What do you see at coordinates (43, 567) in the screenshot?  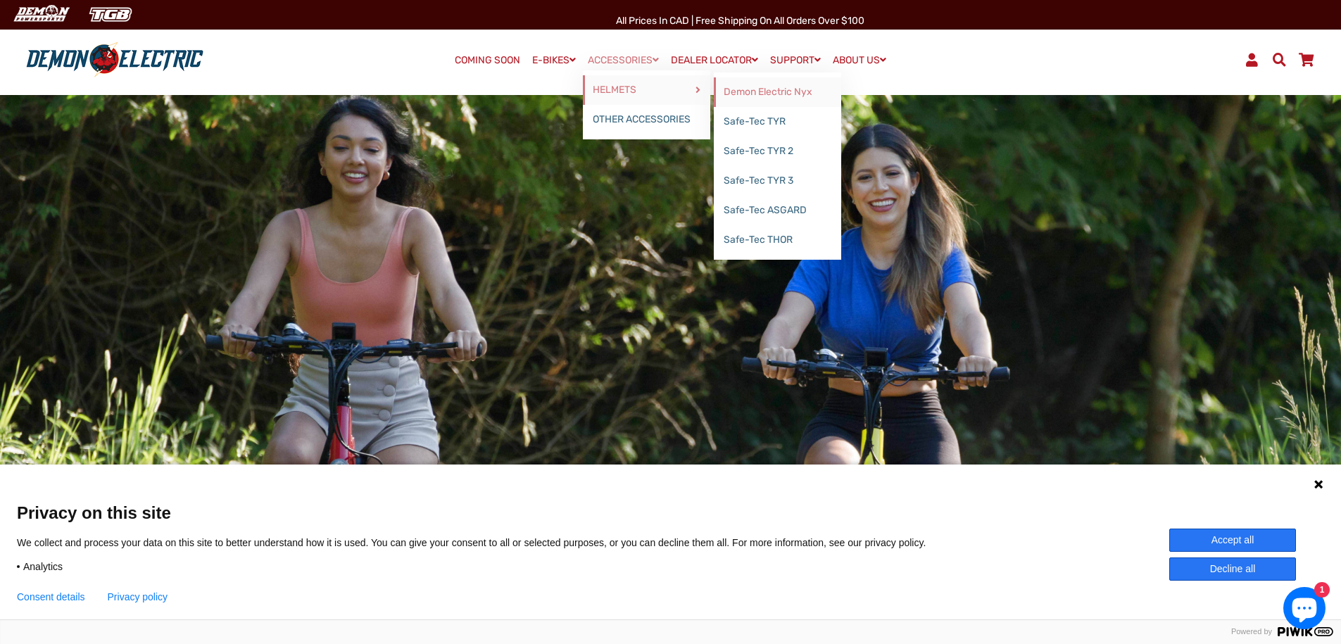 I see `span: Analytics` at bounding box center [43, 567].